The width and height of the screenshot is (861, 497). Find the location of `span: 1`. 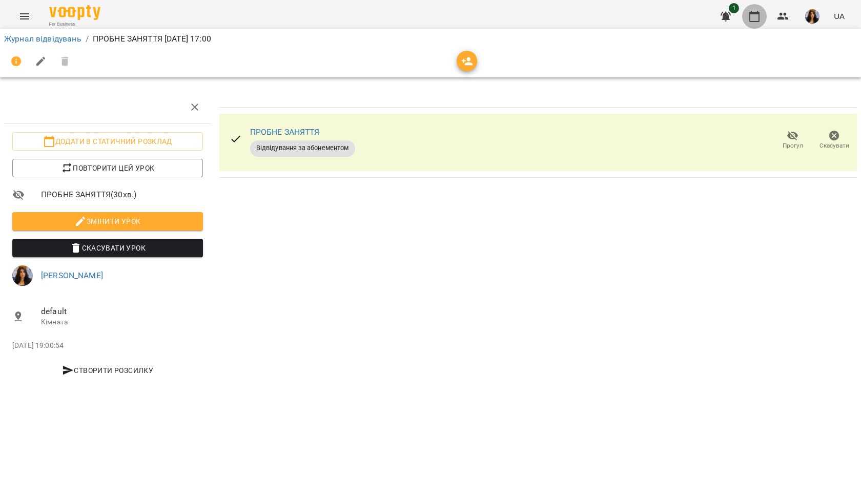

span: 1 is located at coordinates (734, 8).